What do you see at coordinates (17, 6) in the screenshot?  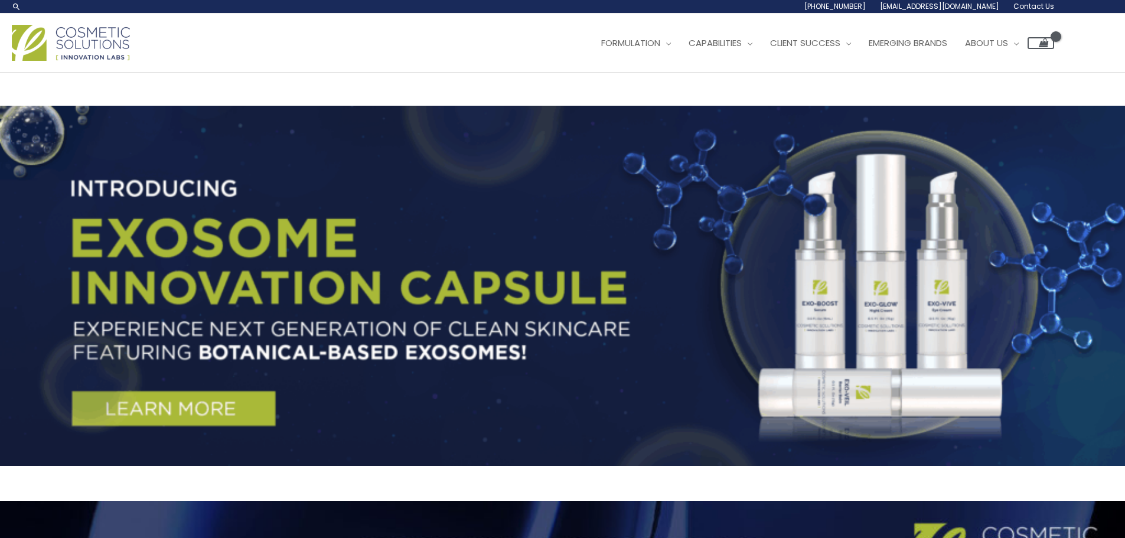 I see `a: Search icon link` at bounding box center [17, 6].